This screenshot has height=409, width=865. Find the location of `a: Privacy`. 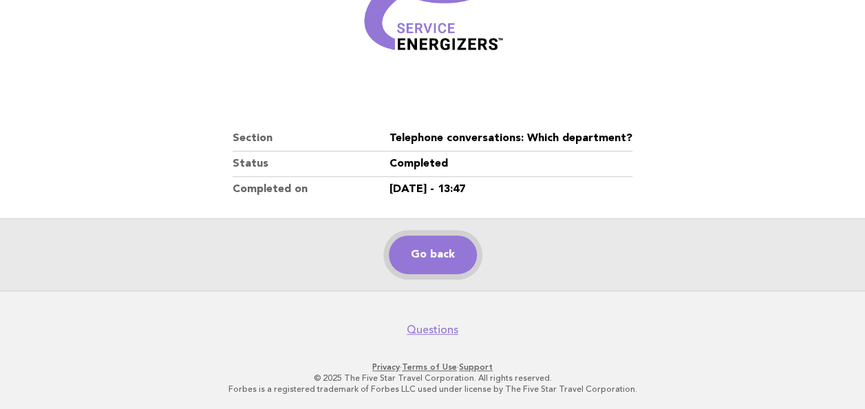

a: Privacy is located at coordinates (386, 367).